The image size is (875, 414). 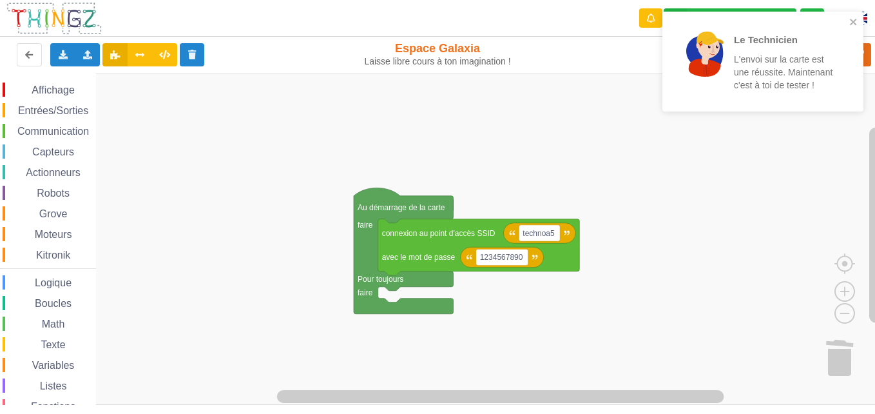 What do you see at coordinates (53, 90) in the screenshot?
I see `span: Affichage` at bounding box center [53, 90].